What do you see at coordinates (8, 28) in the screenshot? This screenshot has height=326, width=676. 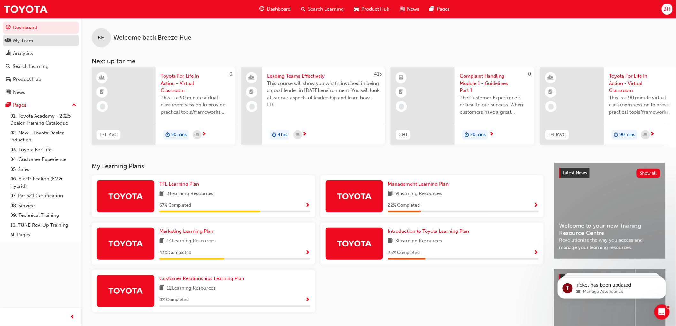 I see `span: guage-icon` at bounding box center [8, 28].